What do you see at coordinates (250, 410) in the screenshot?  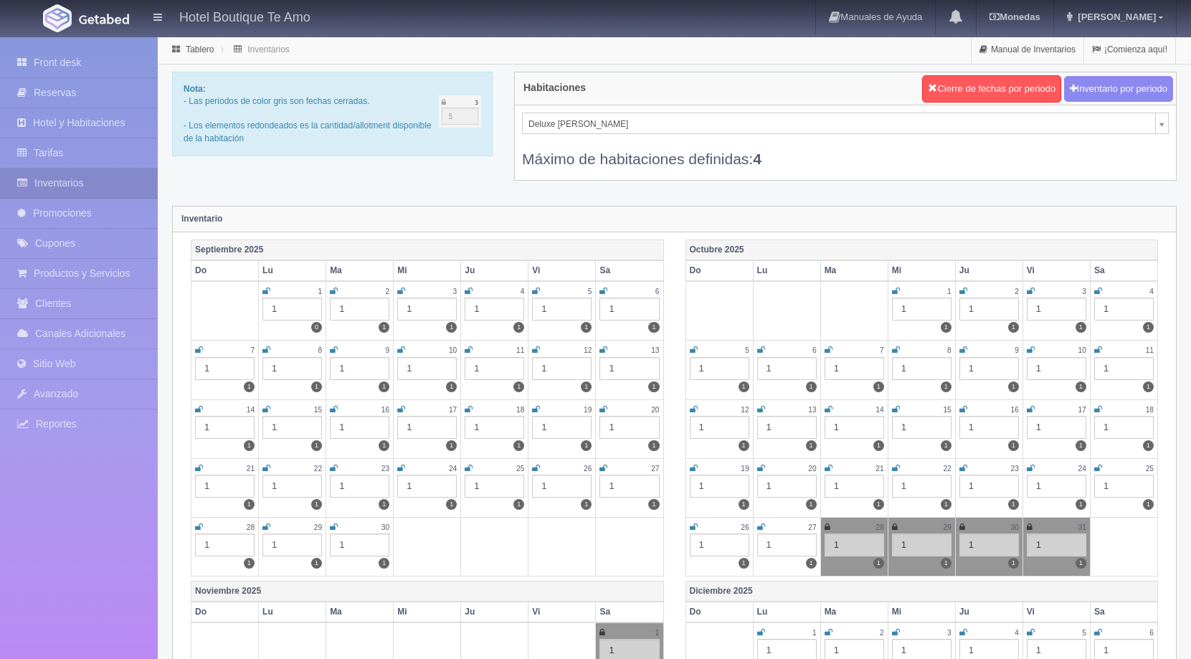 I see `small: 14` at bounding box center [250, 410].